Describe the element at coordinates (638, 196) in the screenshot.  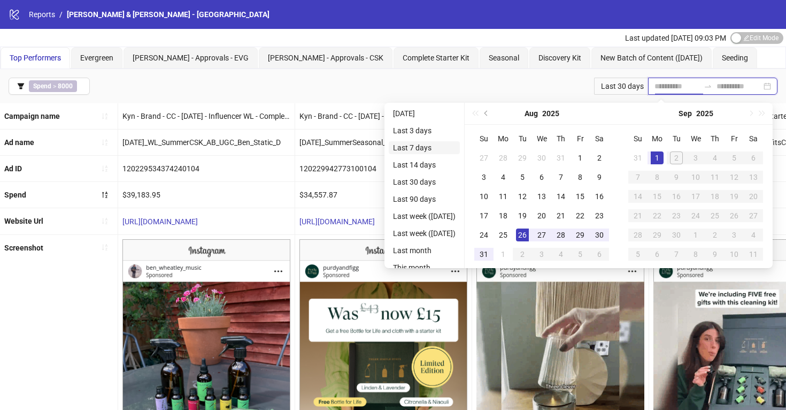
I see `td: 2025-09-14` at that location.